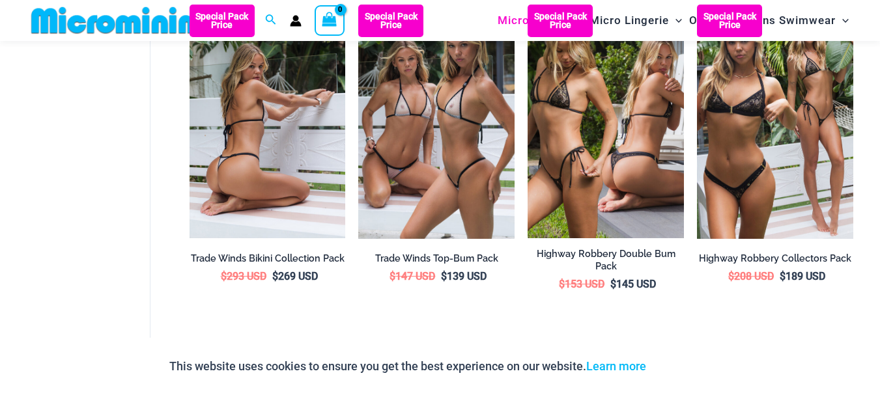 The height and width of the screenshot is (395, 880). Describe the element at coordinates (707, 20) in the screenshot. I see `span: Outers` at that location.